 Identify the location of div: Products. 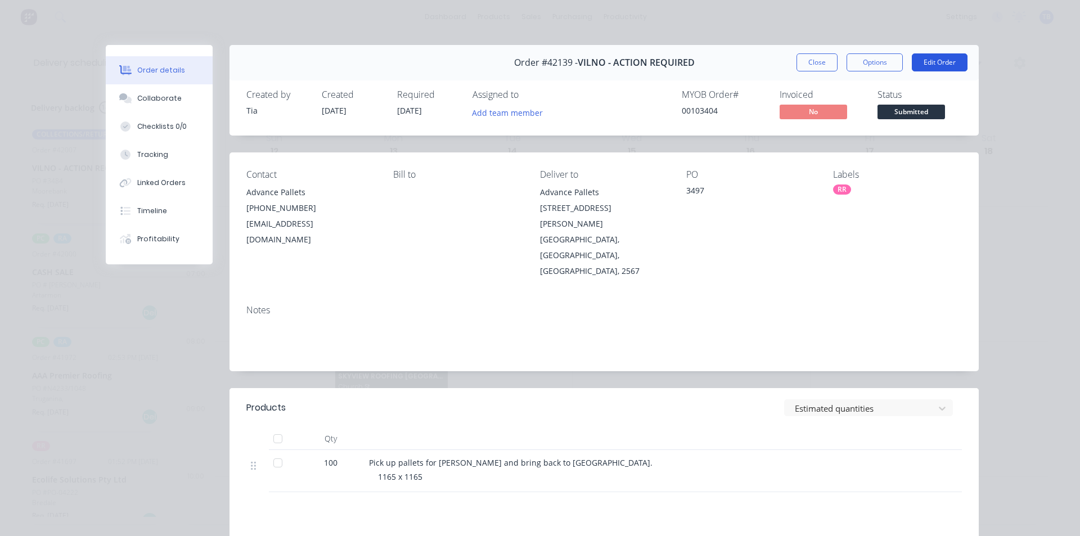
(266, 408).